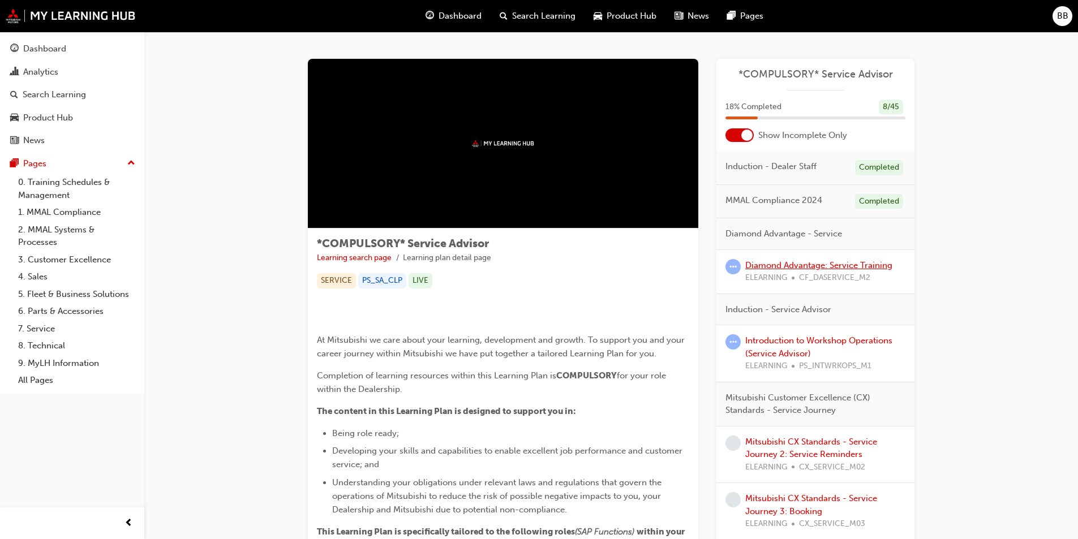  Describe the element at coordinates (72, 118) in the screenshot. I see `a: Product Hub` at that location.